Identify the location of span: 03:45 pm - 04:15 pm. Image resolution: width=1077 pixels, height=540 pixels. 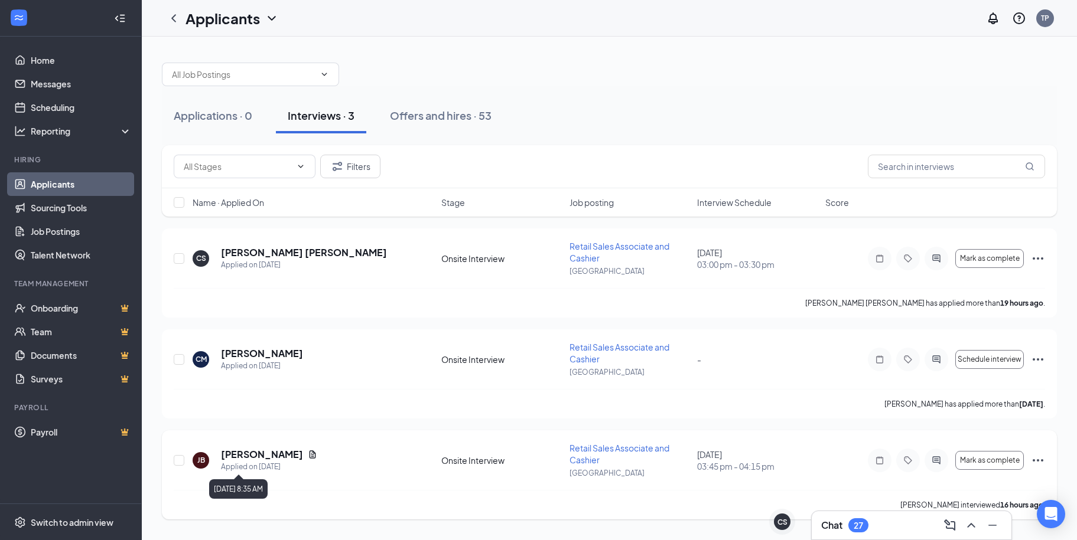
(757, 467).